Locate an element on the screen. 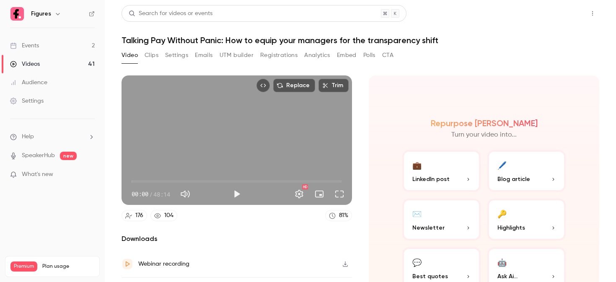 Image resolution: width=616 pixels, height=282 pixels. div: Videos is located at coordinates (25, 64).